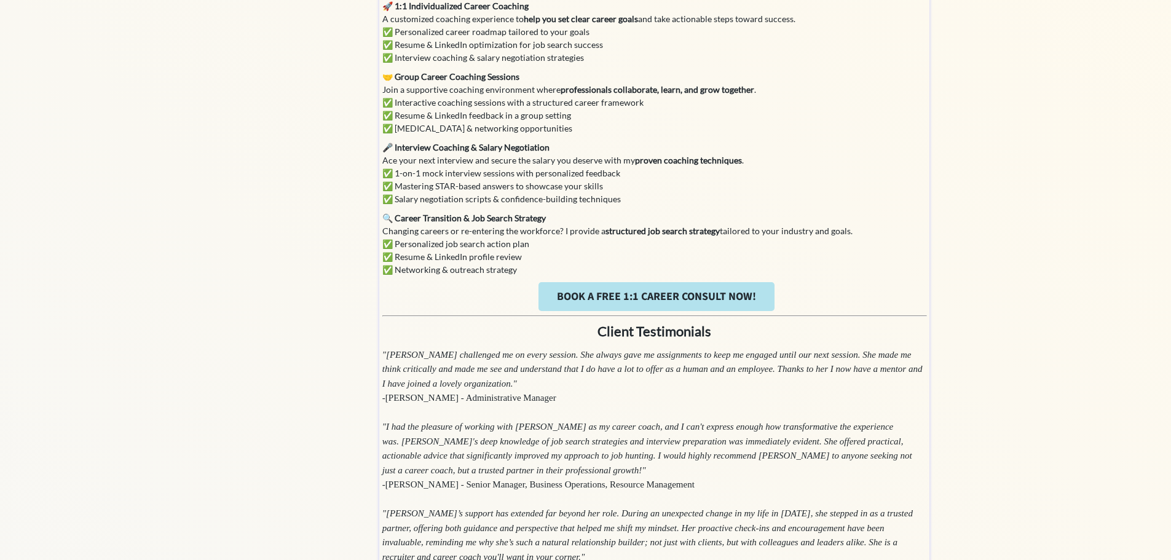 This screenshot has height=560, width=1171. Describe the element at coordinates (654, 109) in the screenshot. I see `p: Join a supportive coaching environment where . ✅ Interactive coaching sessions with a structured ...` at that location.